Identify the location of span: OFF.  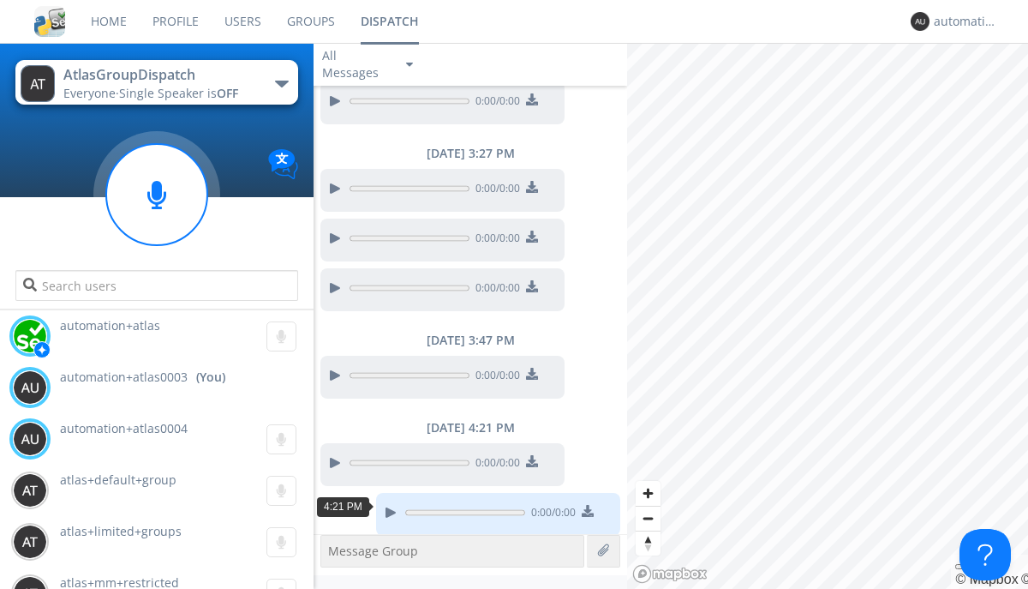
(227, 93).